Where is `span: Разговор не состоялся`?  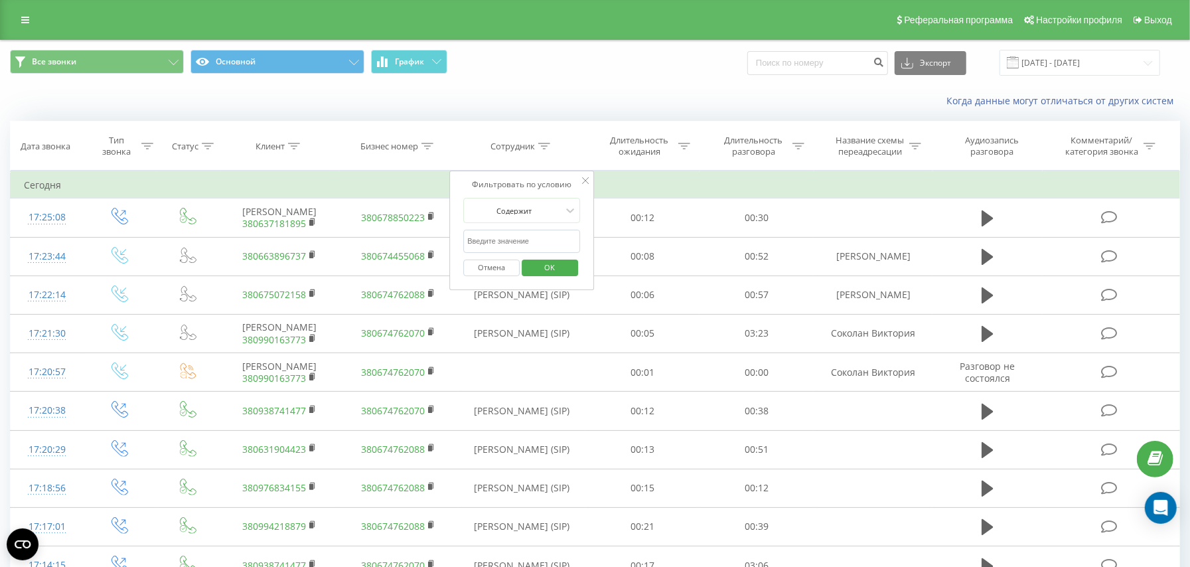 span: Разговор не состоялся is located at coordinates (987, 372).